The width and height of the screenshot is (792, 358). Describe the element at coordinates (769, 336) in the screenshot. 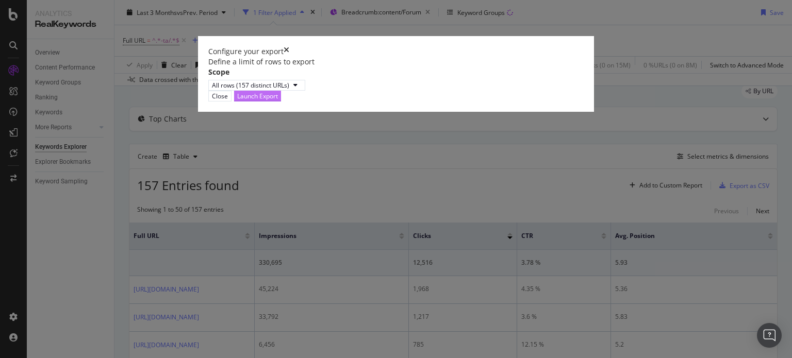

I see `div: Open Intercom Messenger` at that location.